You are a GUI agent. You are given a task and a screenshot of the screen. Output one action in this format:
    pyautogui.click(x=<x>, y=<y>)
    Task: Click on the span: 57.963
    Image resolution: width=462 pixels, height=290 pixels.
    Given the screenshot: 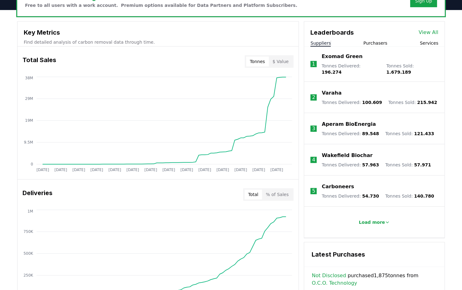 What is the action you would take?
    pyautogui.click(x=370, y=165)
    